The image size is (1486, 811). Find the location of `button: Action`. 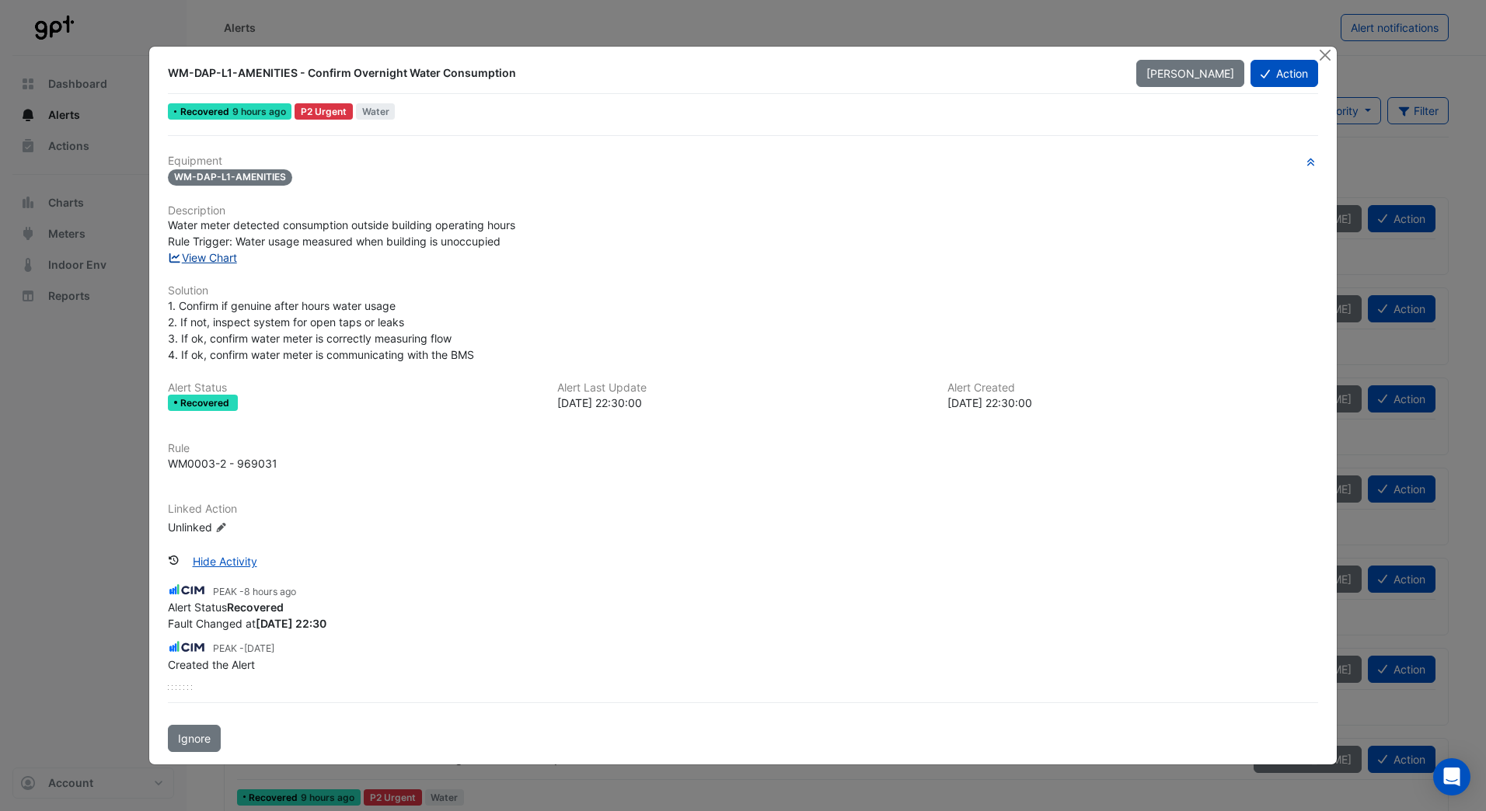

button: Action is located at coordinates (1284, 73).